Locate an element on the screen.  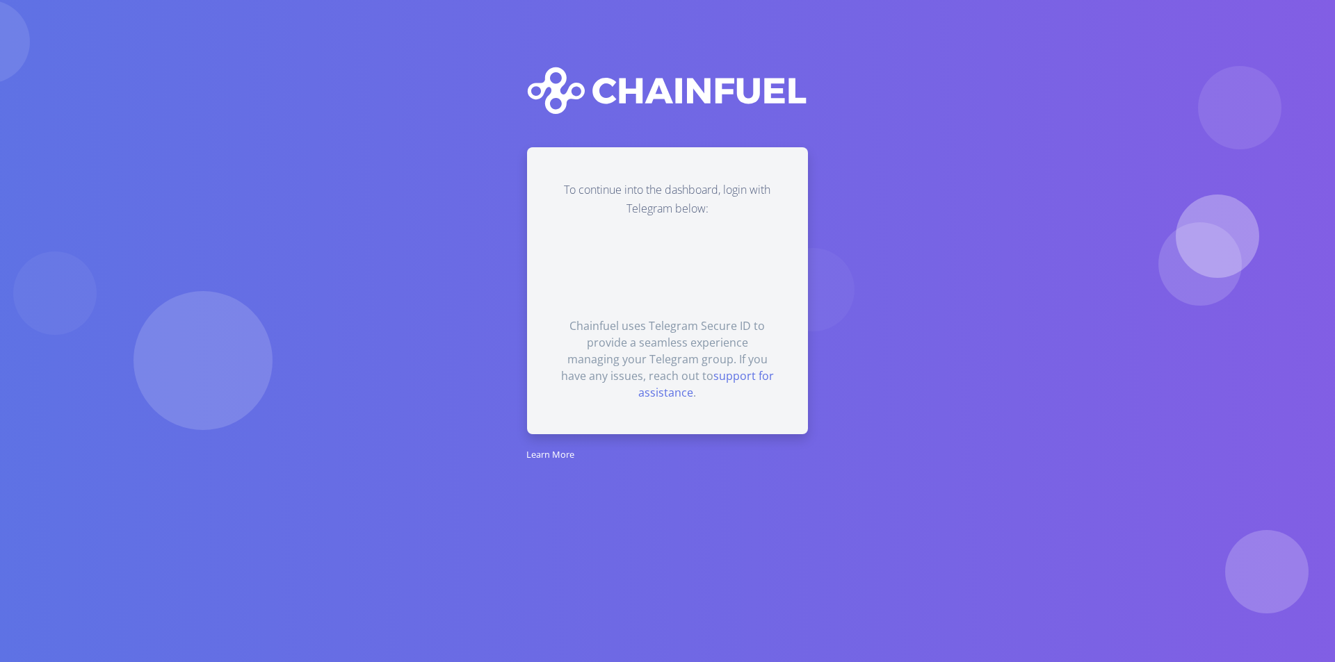
a: support for assistance is located at coordinates (706, 384).